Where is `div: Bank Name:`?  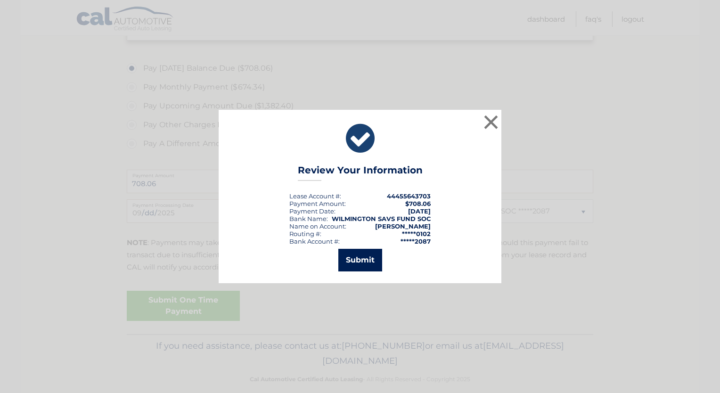 div: Bank Name: is located at coordinates (309, 219).